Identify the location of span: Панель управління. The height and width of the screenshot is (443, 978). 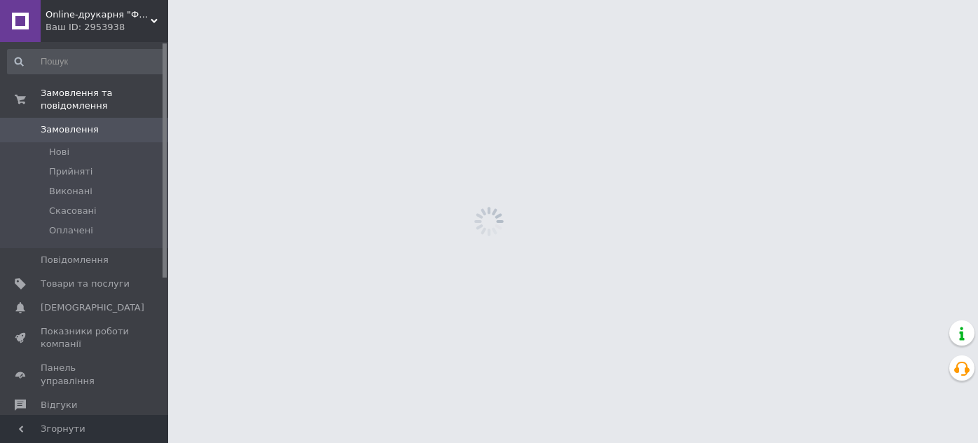
(85, 374).